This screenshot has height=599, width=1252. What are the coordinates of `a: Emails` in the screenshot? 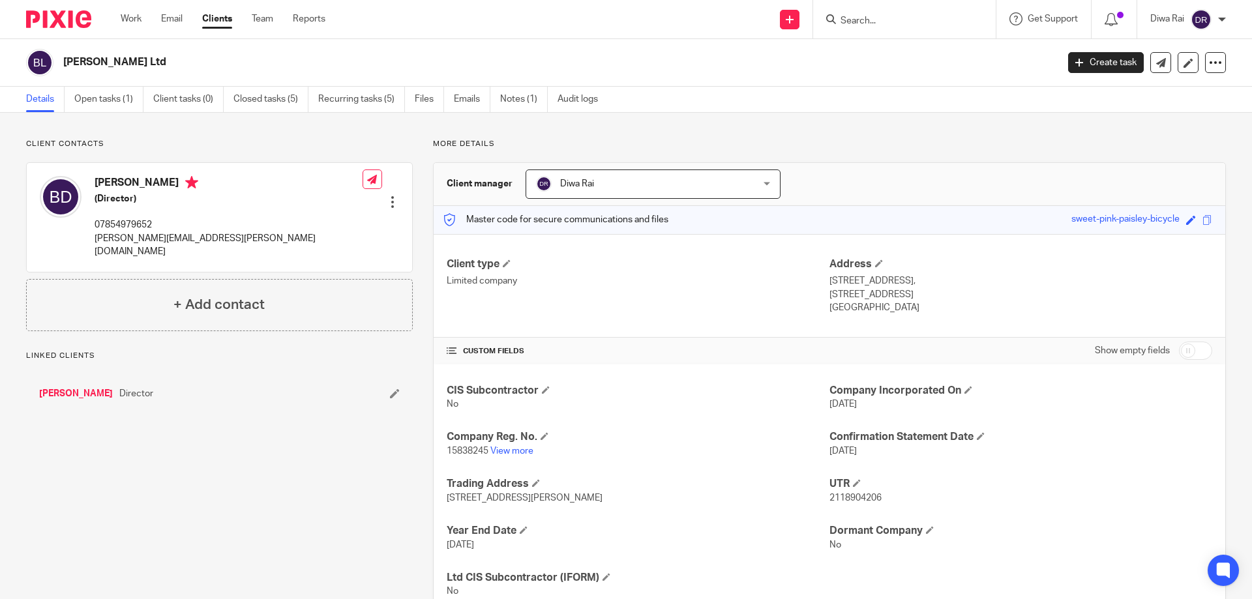 It's located at (472, 99).